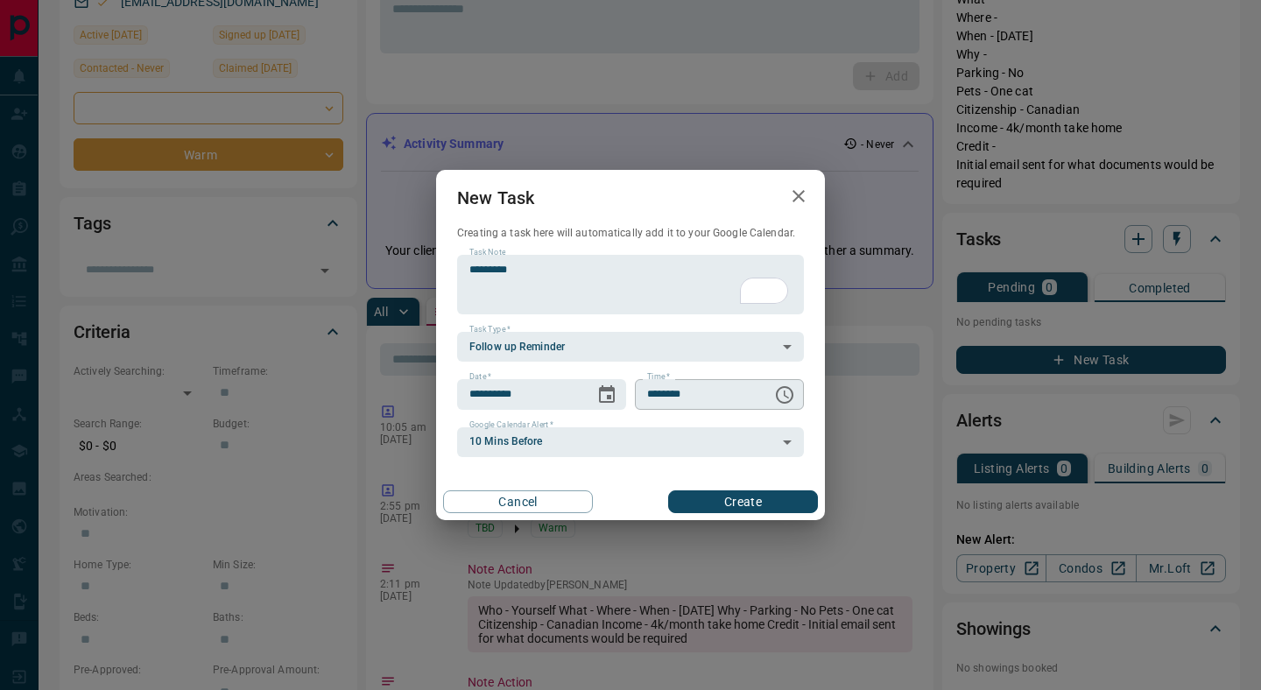 The height and width of the screenshot is (690, 1261). Describe the element at coordinates (631, 347) in the screenshot. I see `div: Follow up Reminder` at that location.